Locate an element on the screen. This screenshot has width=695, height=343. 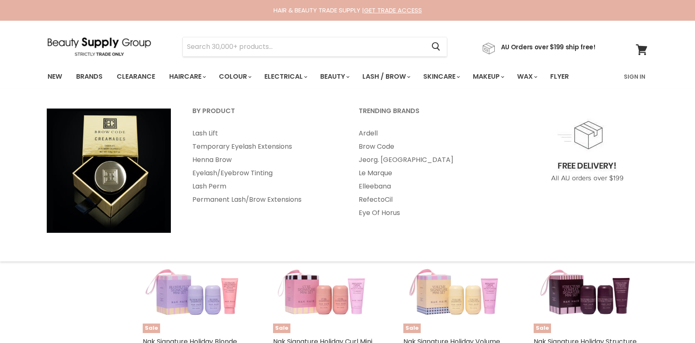
nav: Main is located at coordinates (348, 77).